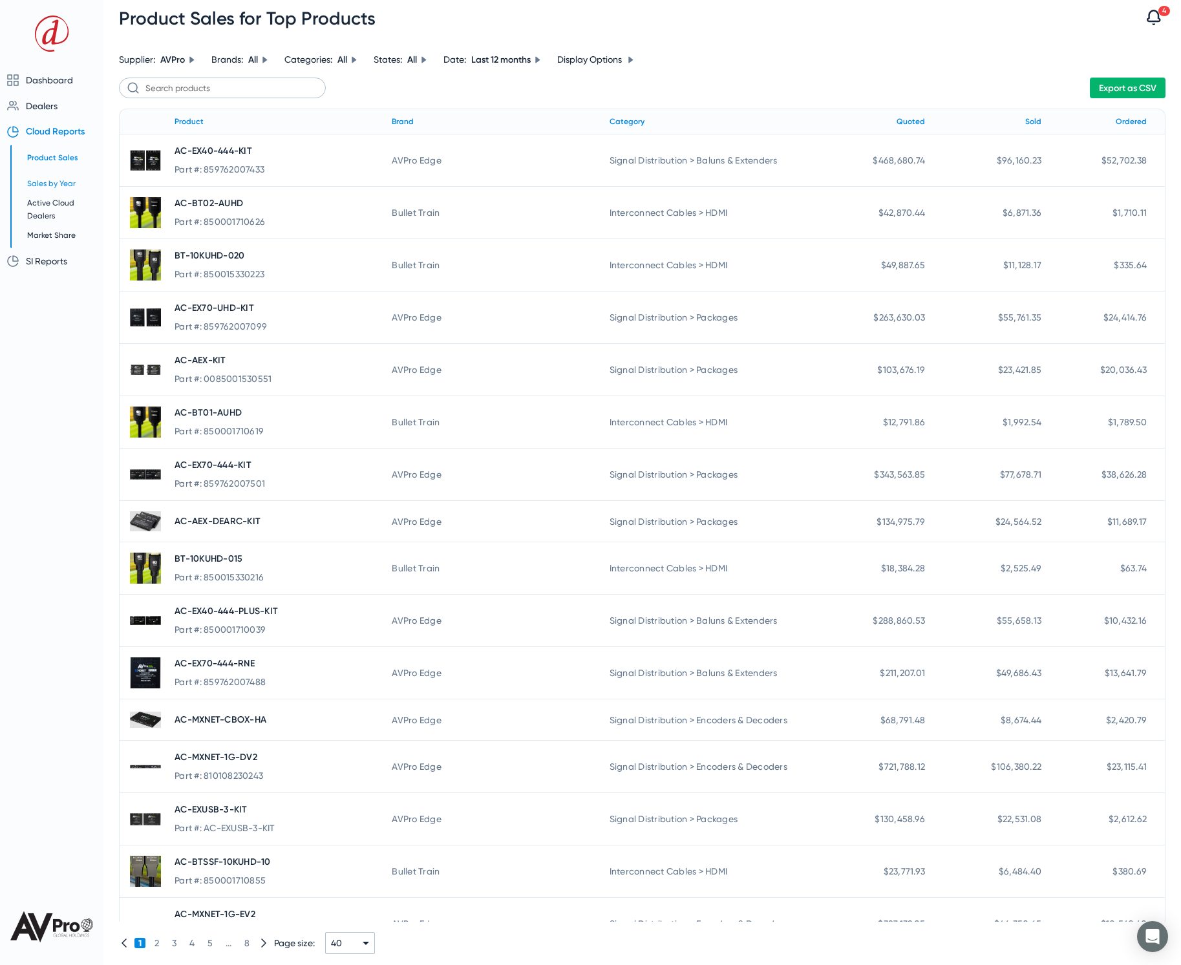 The height and width of the screenshot is (965, 1181). What do you see at coordinates (278, 256) in the screenshot?
I see `span: BT-10KUHD-020` at bounding box center [278, 256].